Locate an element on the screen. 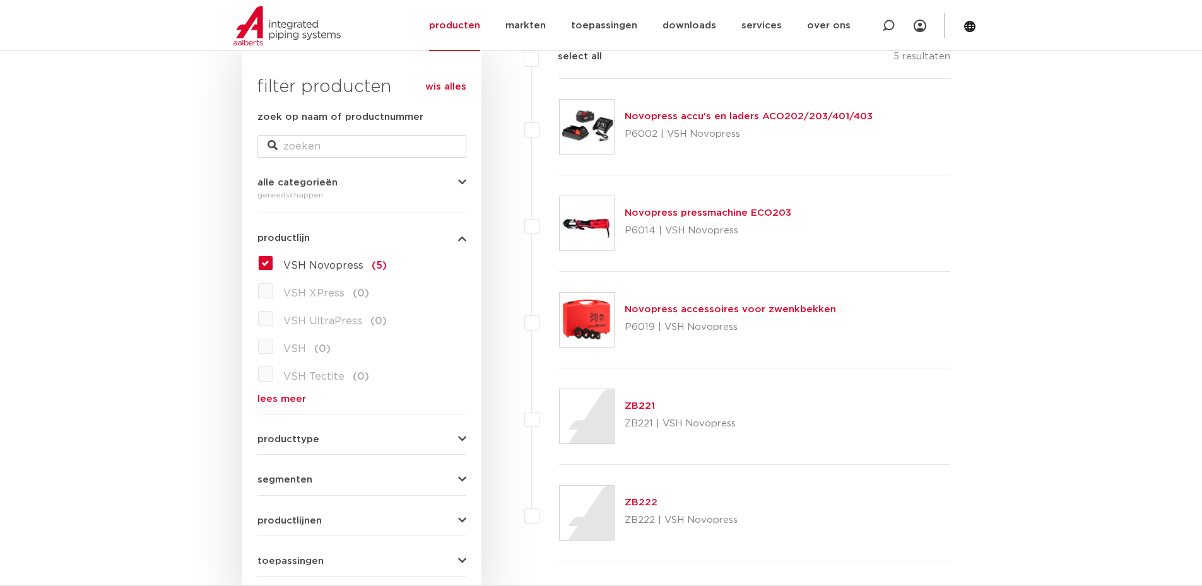  p: P6014 | VSH Novopress is located at coordinates (708, 231).